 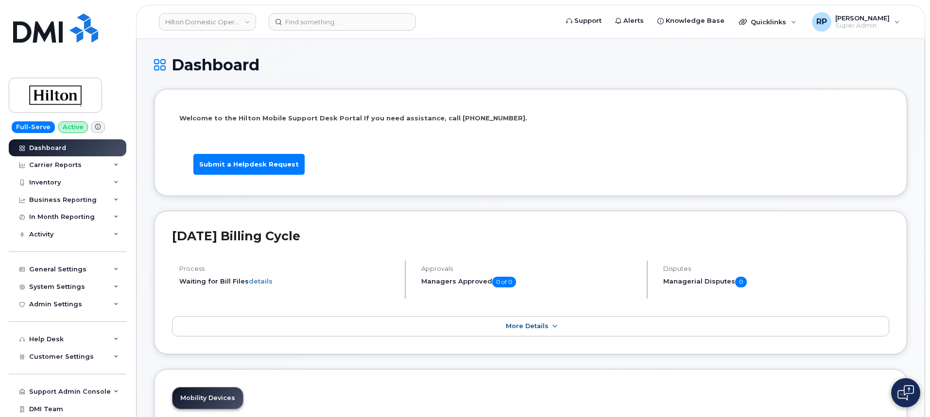 I want to click on h4: Process, so click(x=288, y=269).